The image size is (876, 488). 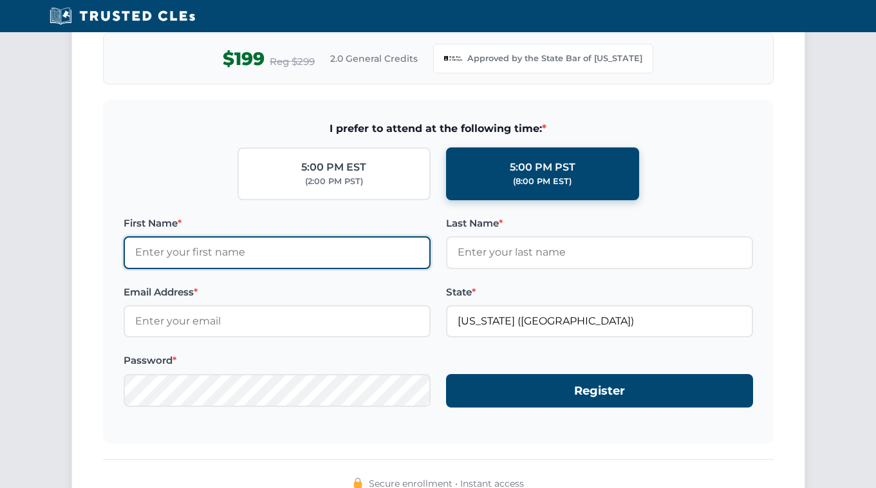 I want to click on label: Email Address, so click(x=277, y=292).